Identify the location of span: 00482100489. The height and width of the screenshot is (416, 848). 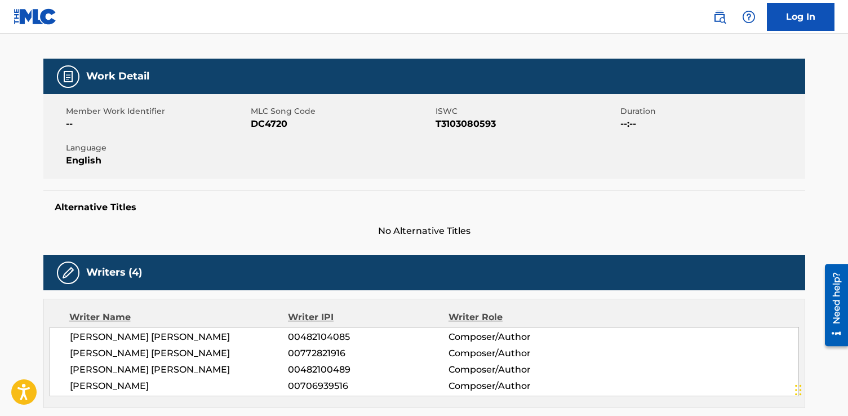
(368, 370).